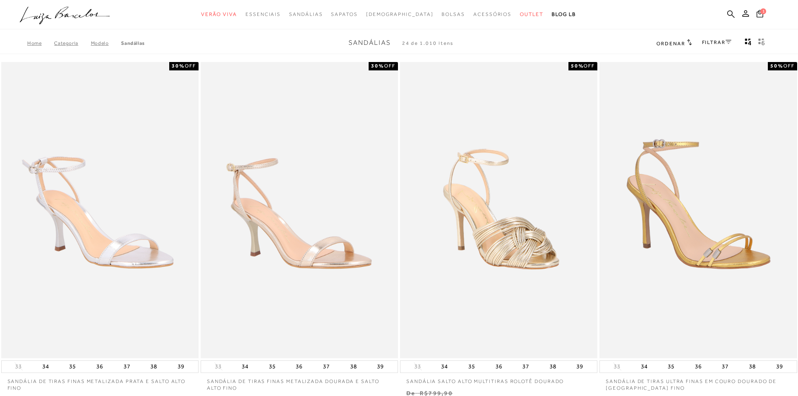 This screenshot has height=396, width=798. I want to click on span: Ordenar, so click(671, 44).